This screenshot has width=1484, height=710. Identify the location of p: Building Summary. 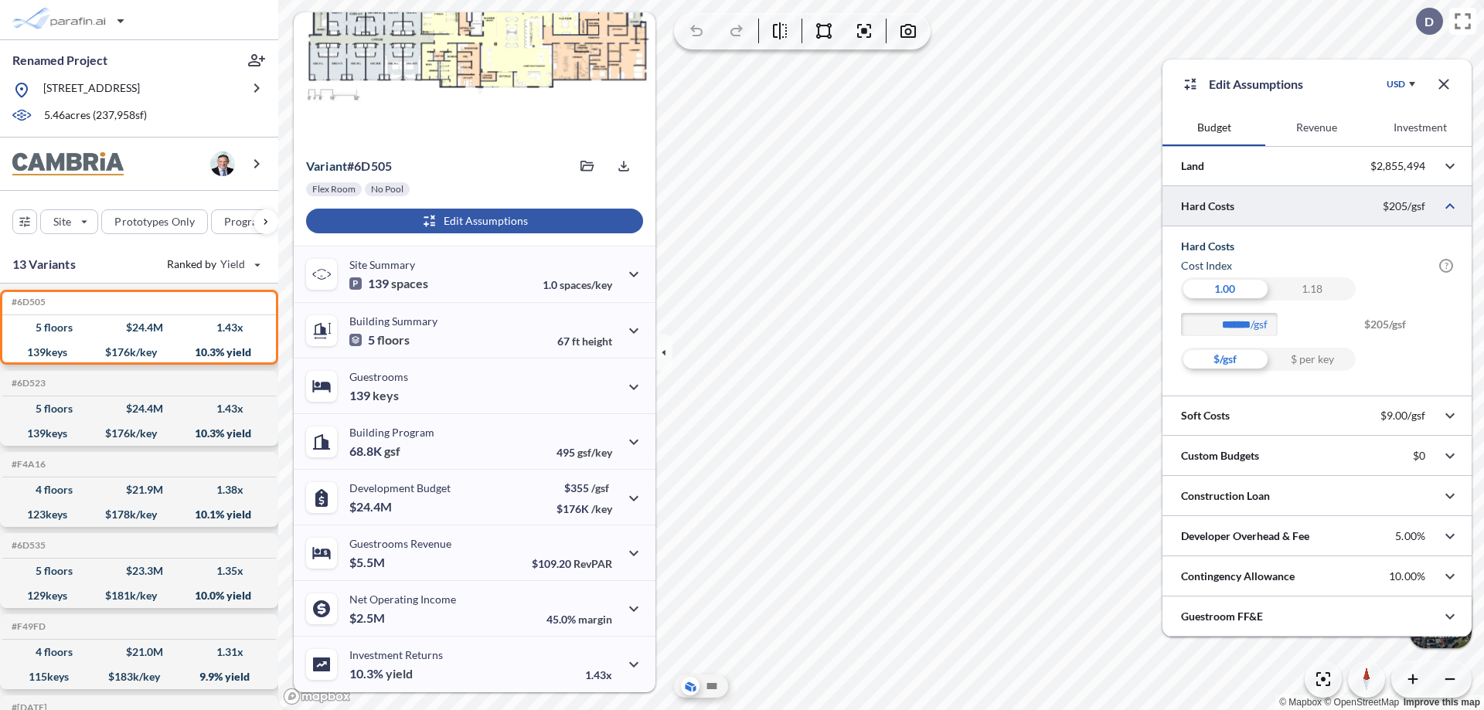
(393, 321).